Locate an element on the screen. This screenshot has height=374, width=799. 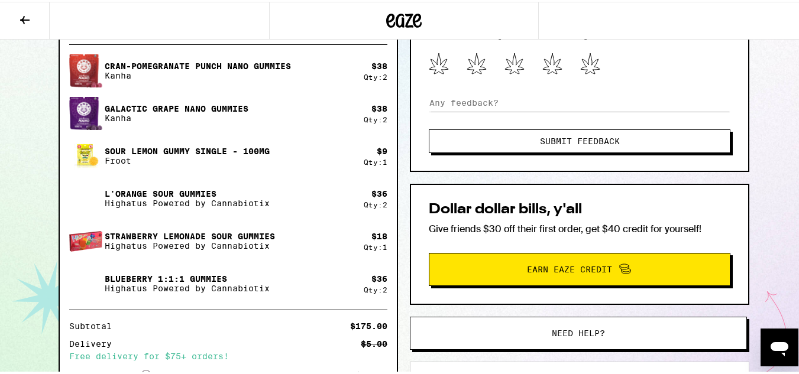
div: $5.00 is located at coordinates (374, 342).